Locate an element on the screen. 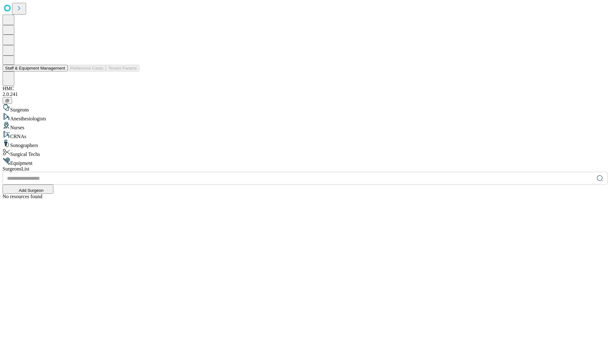  div: Equipment is located at coordinates (305, 162).